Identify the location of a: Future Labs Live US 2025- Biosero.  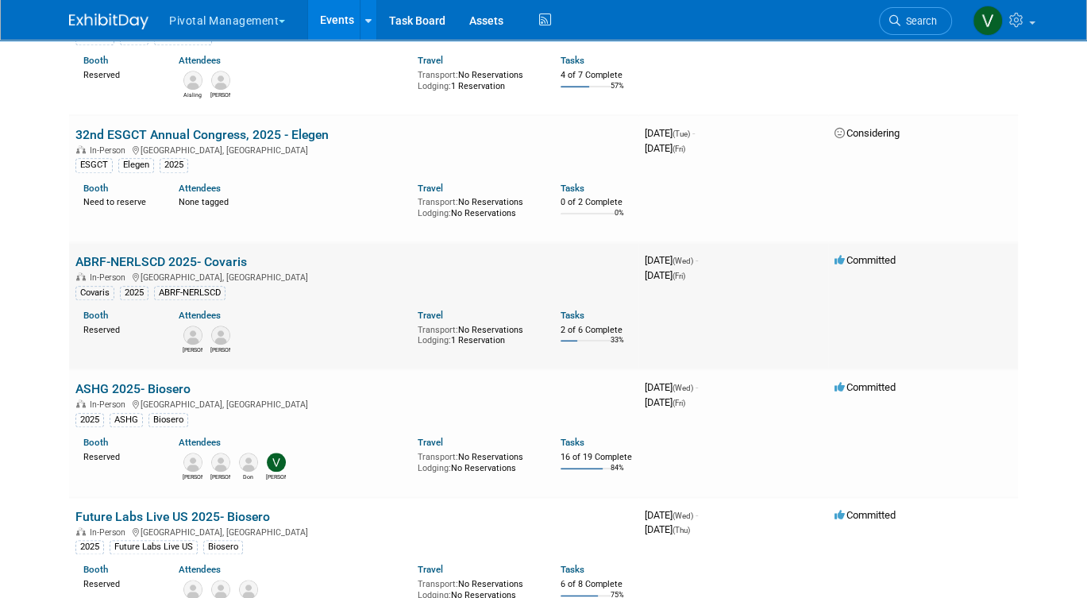
(172, 516).